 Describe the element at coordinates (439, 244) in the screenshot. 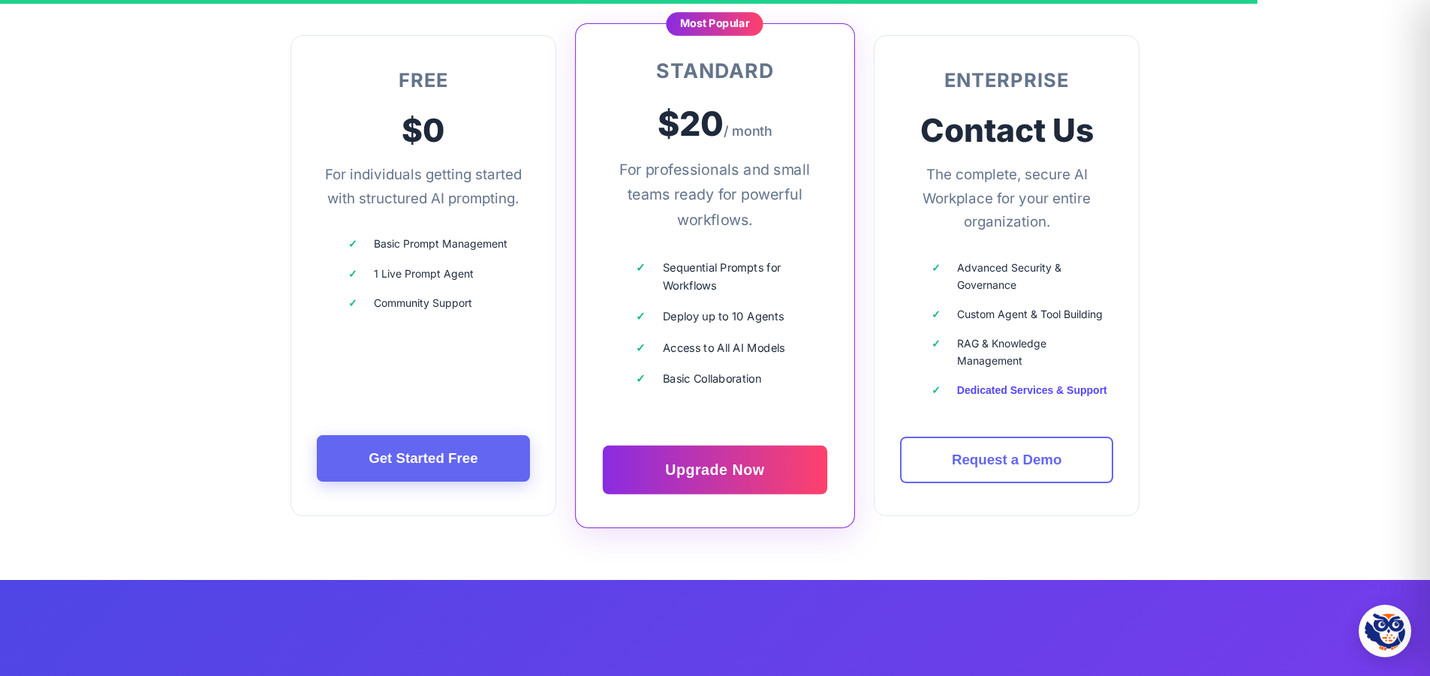

I see `li: Basic Prompt Management` at that location.